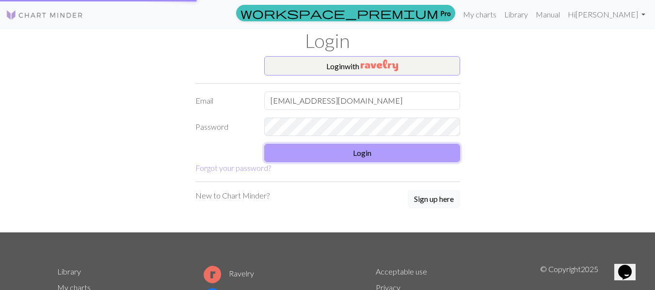 The width and height of the screenshot is (655, 290). What do you see at coordinates (346, 13) in the screenshot?
I see `a: Pro` at bounding box center [346, 13].